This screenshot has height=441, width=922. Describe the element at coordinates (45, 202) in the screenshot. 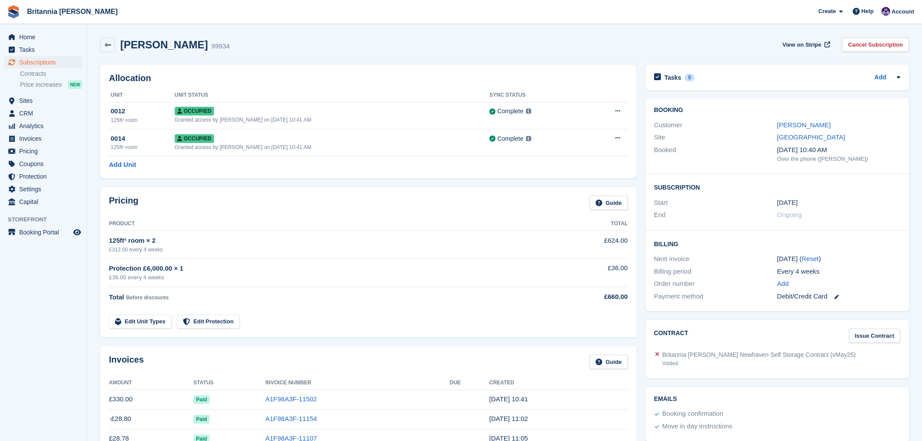

I see `span: Capital` at that location.